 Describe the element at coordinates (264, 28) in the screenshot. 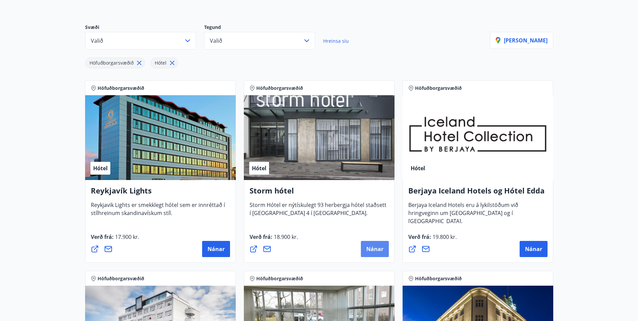

I see `p: Tegund` at that location.